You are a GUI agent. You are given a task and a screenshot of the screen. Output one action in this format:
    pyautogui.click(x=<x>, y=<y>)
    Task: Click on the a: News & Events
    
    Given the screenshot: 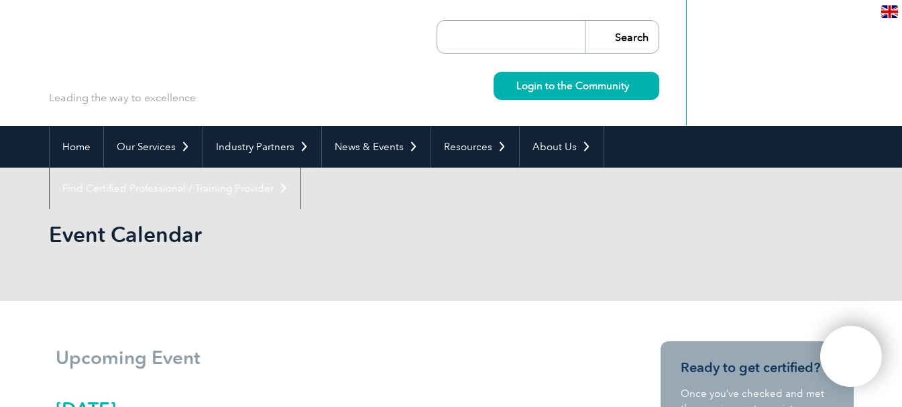 What is the action you would take?
    pyautogui.click(x=376, y=147)
    